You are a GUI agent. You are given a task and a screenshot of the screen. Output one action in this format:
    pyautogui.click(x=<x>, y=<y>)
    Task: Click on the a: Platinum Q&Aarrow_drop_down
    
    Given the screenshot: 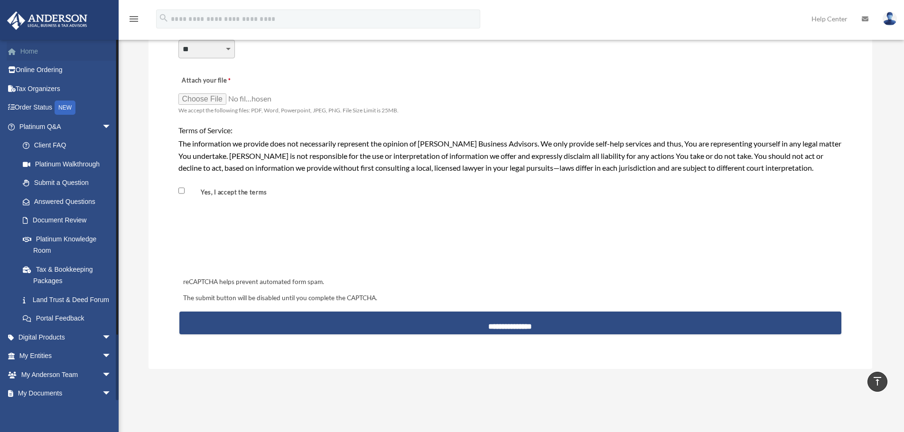 What is the action you would take?
    pyautogui.click(x=66, y=127)
    